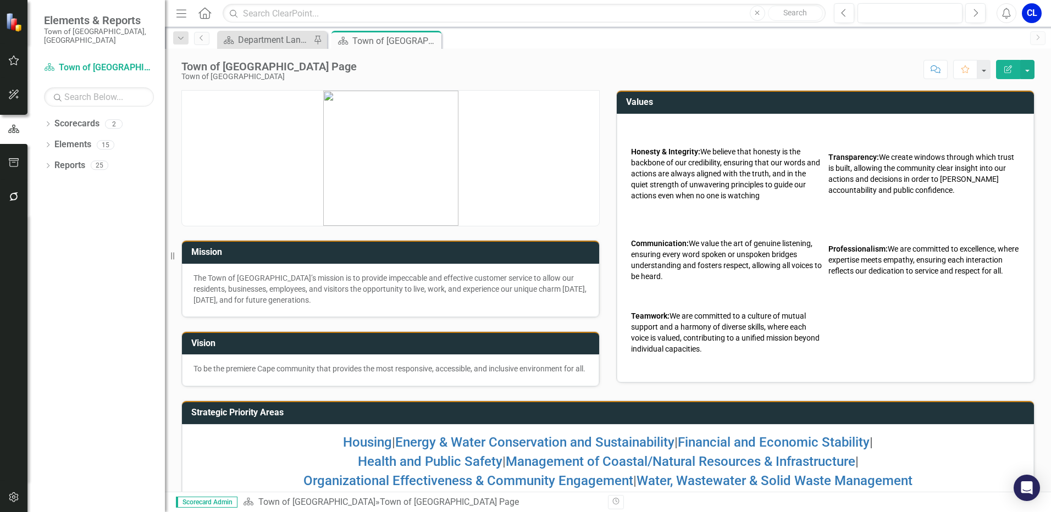 The image size is (1051, 512). Describe the element at coordinates (774, 481) in the screenshot. I see `a: Water, Wastewater & Solid Waste Management` at that location.